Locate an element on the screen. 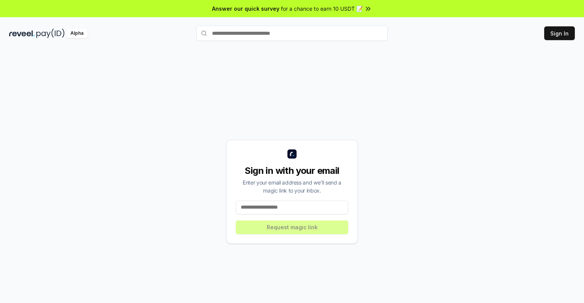 The width and height of the screenshot is (584, 303). div: Alpha is located at coordinates (77, 33).